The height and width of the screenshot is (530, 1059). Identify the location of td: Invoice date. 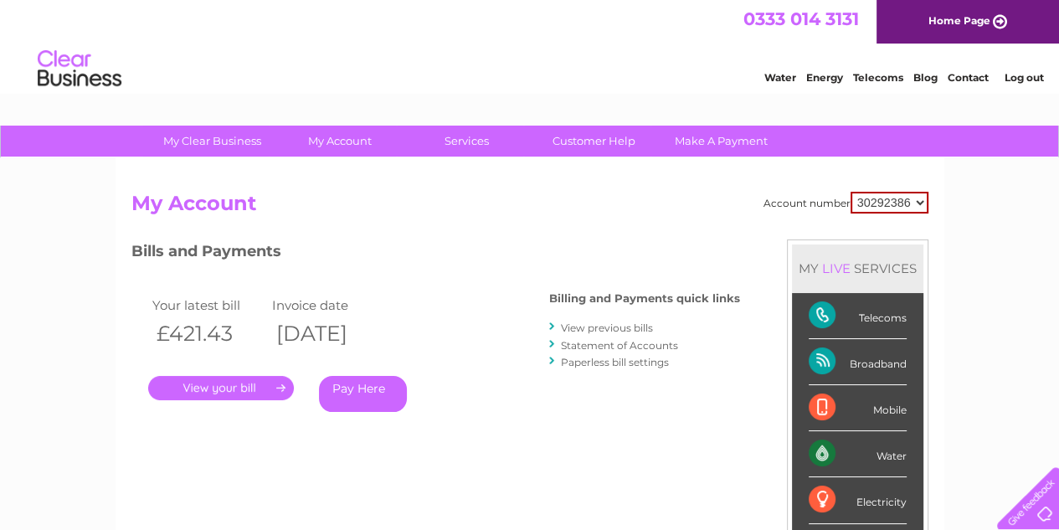
(328, 305).